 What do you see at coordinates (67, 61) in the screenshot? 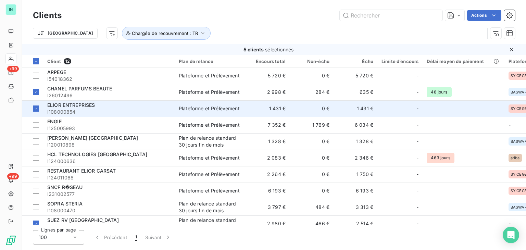
I see `span: 12` at bounding box center [67, 61].